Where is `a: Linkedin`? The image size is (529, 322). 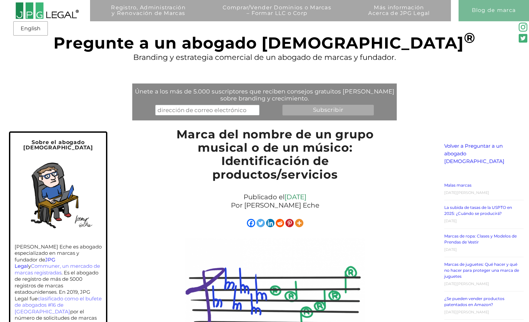 a: Linkedin is located at coordinates (270, 223).